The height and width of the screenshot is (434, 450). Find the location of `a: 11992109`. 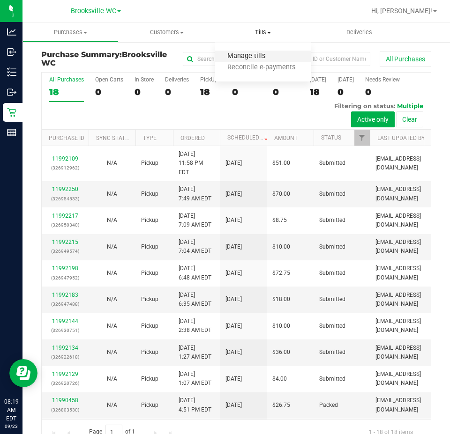

a: 11992109 is located at coordinates (65, 159).